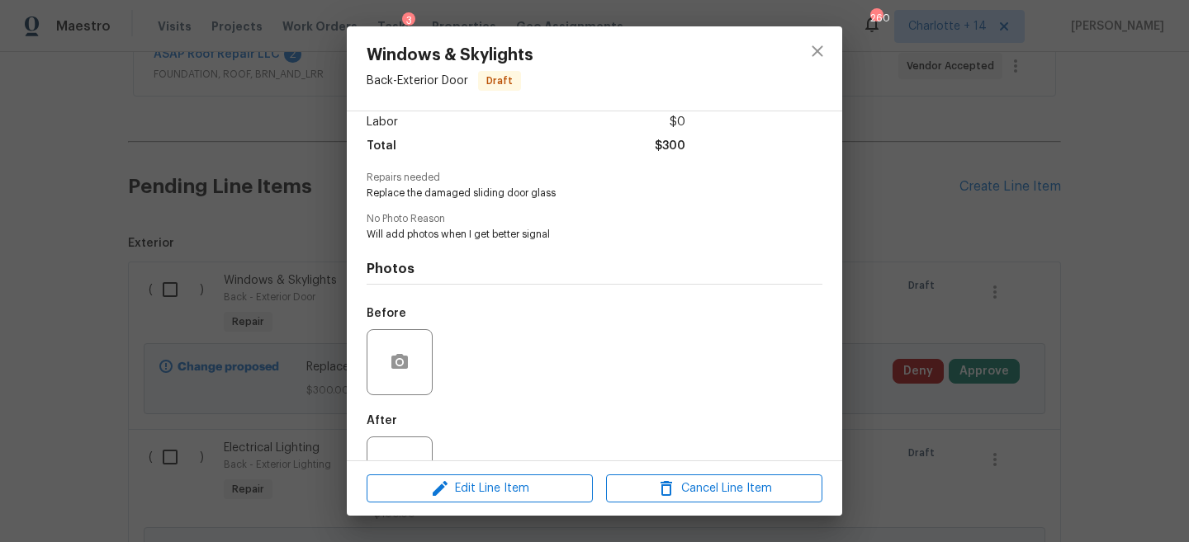  I want to click on button: close, so click(817, 51).